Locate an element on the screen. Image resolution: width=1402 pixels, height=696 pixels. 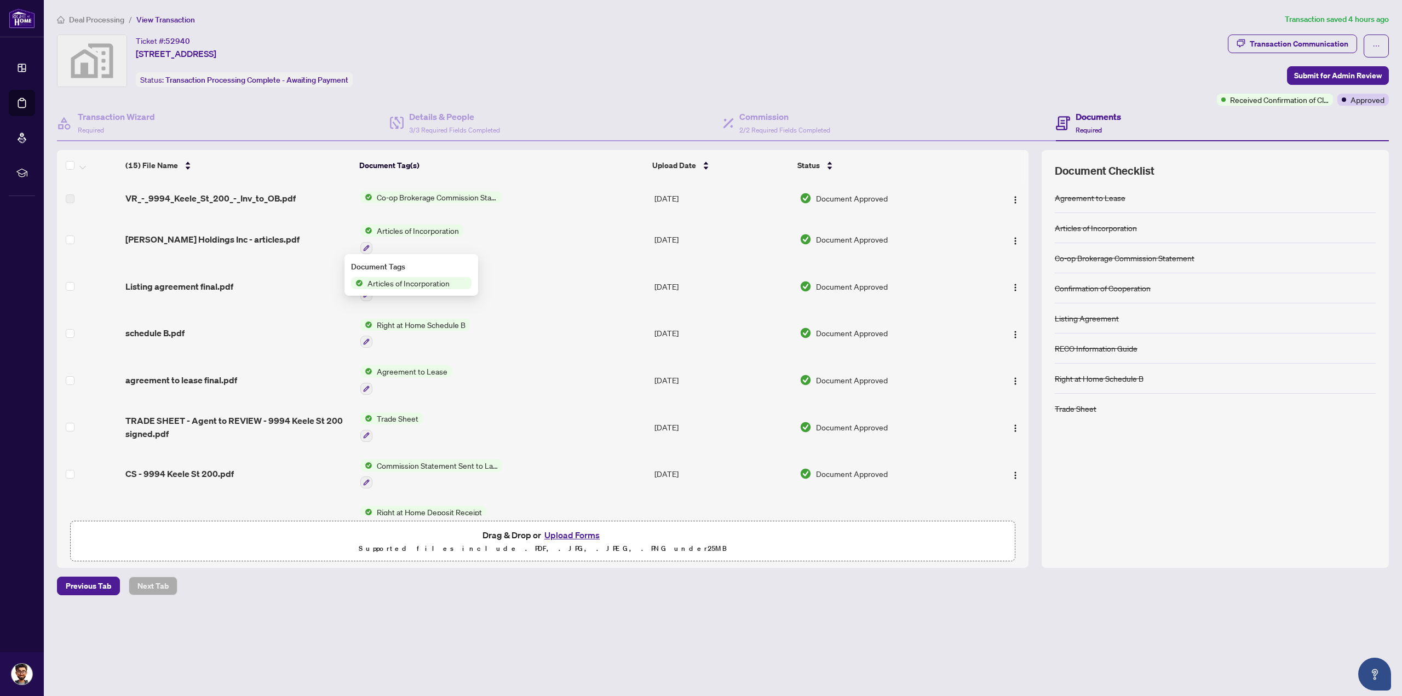
button: Status IconArticles of Incorporation is located at coordinates (412, 239).